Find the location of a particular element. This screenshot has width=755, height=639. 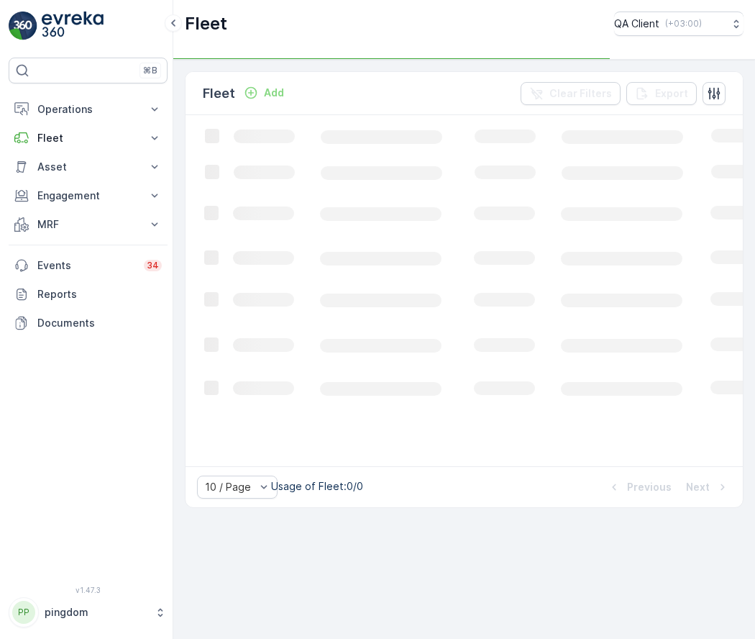

a: Reports is located at coordinates (88, 294).